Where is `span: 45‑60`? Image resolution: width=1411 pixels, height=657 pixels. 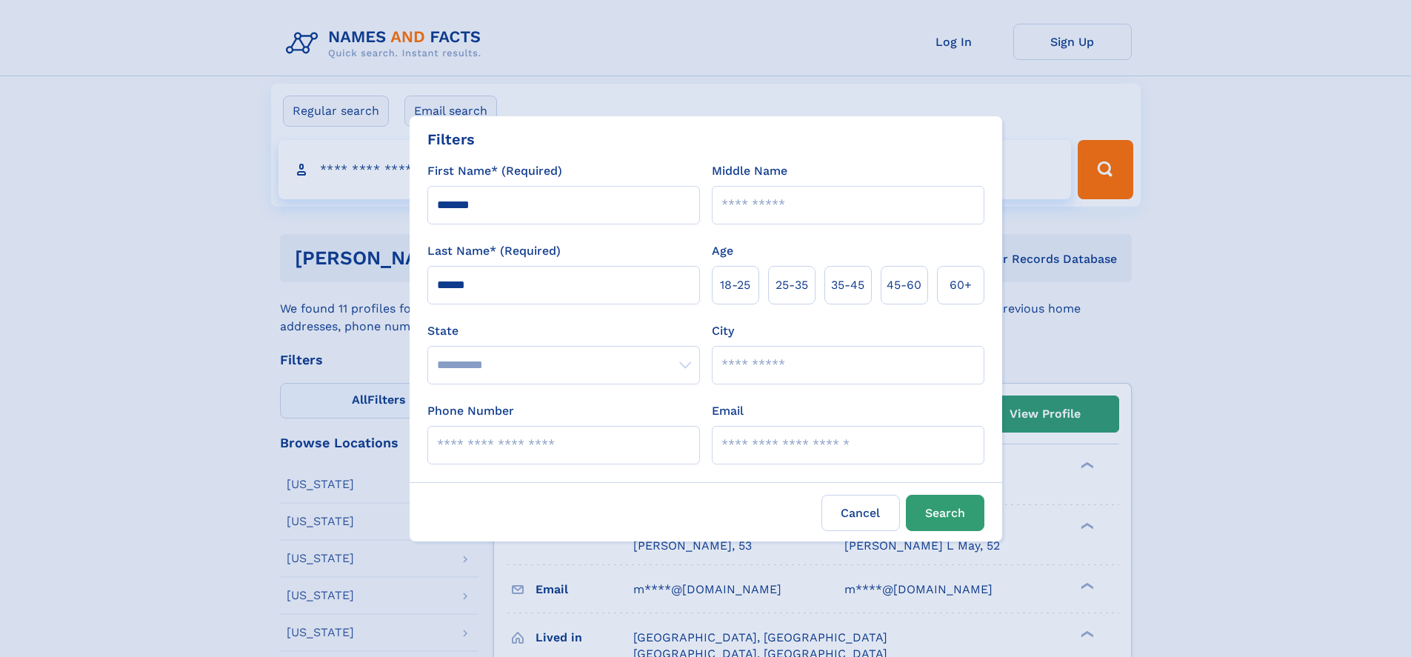 span: 45‑60 is located at coordinates (904, 285).